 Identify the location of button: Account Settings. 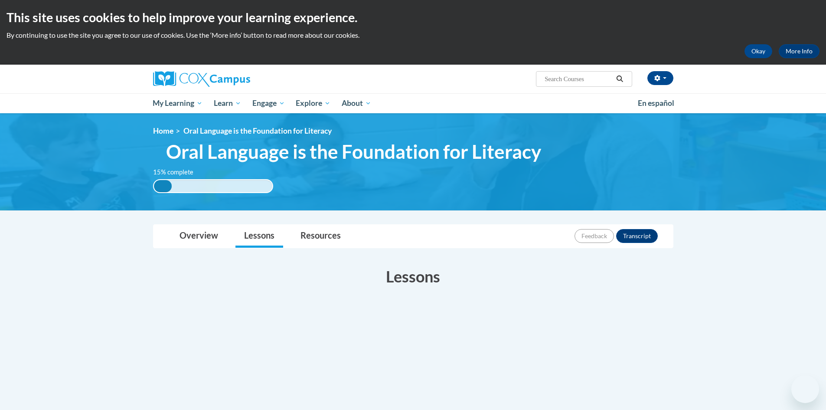
(661, 78).